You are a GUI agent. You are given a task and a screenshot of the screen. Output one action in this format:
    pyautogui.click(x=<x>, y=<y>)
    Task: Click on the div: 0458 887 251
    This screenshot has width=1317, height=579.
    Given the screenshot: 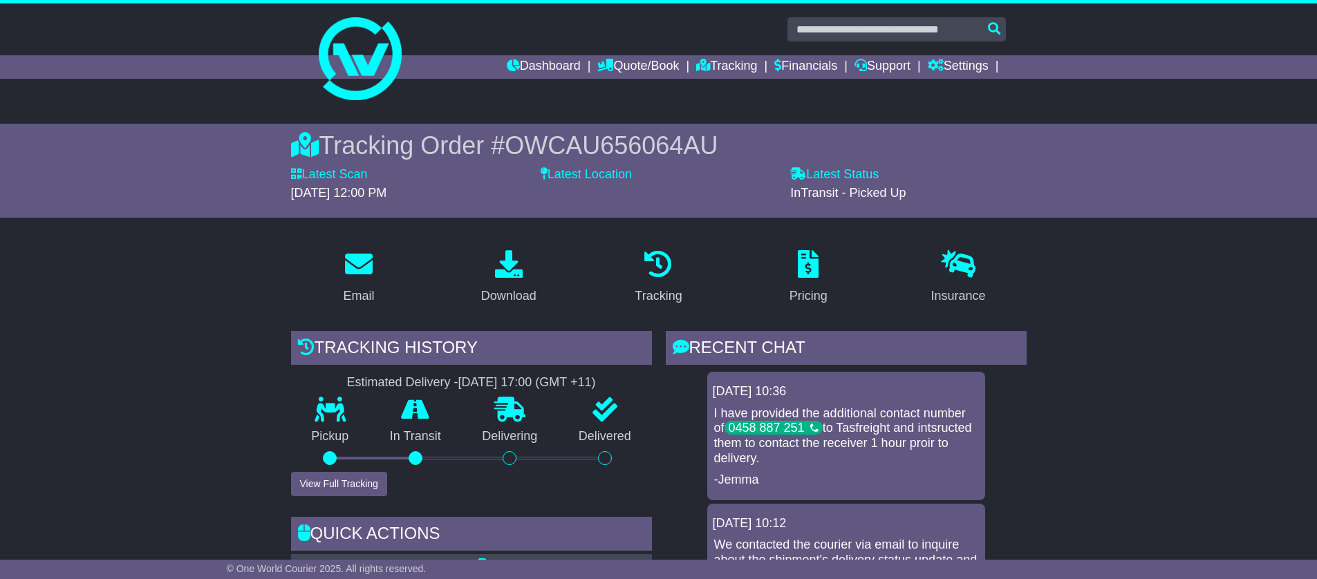 What is the action you would take?
    pyautogui.click(x=774, y=428)
    